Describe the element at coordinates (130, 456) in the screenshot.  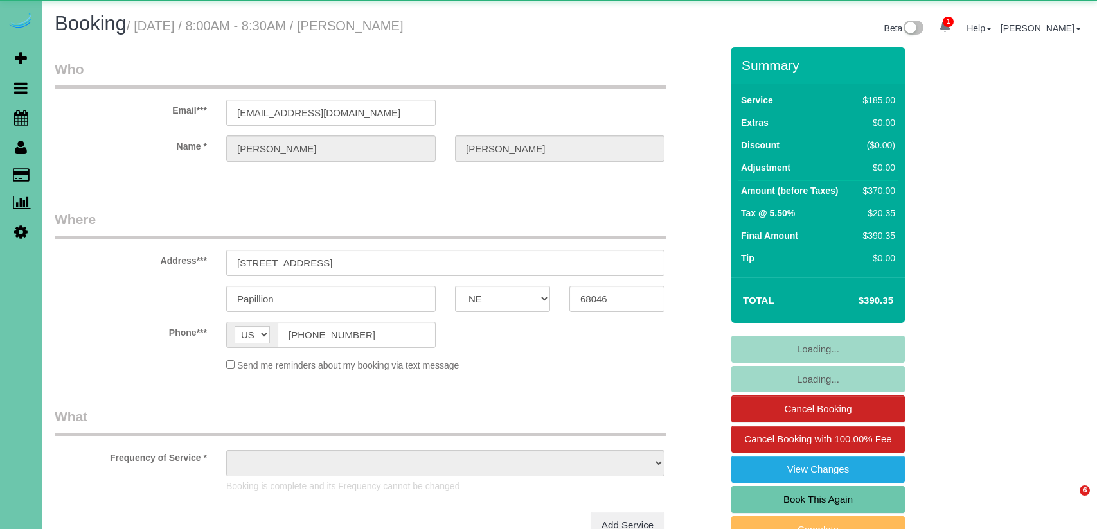
I see `label: Frequency of Service *` at that location.